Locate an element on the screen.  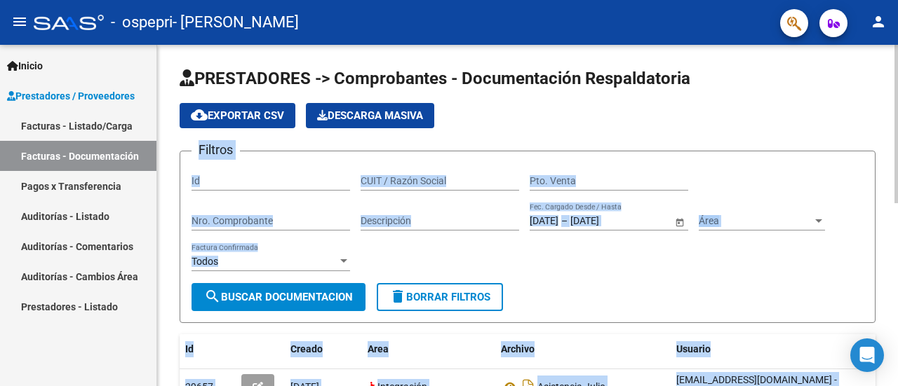
datatable-header-cell: Usuario is located at coordinates (776, 349).